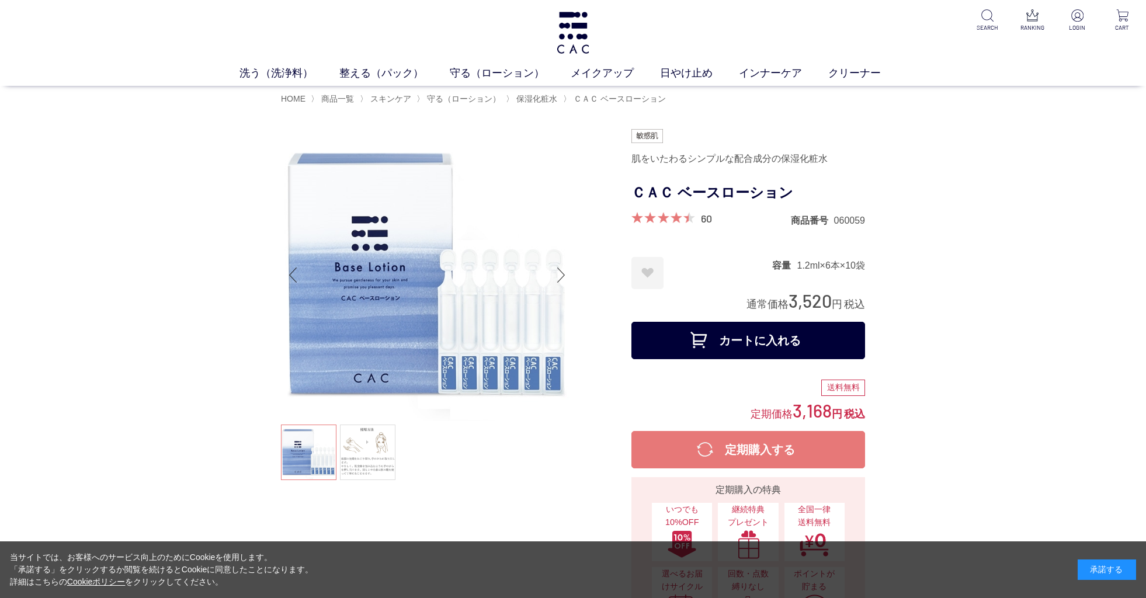  I want to click on span: 保湿化粧水, so click(537, 99).